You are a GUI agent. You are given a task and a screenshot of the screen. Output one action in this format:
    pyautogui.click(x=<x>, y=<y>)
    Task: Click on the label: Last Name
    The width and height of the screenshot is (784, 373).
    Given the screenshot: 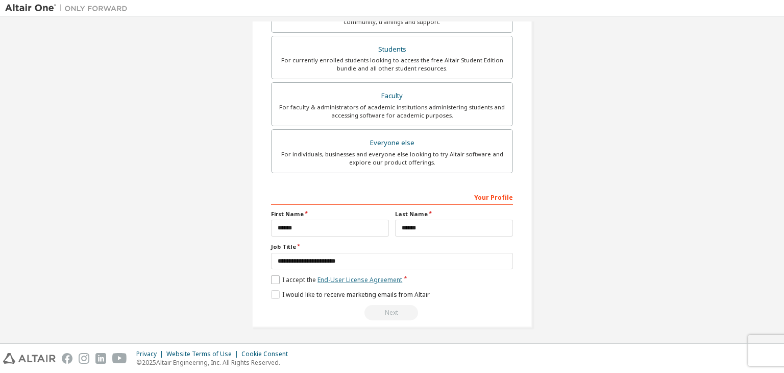 What is the action you would take?
    pyautogui.click(x=454, y=214)
    